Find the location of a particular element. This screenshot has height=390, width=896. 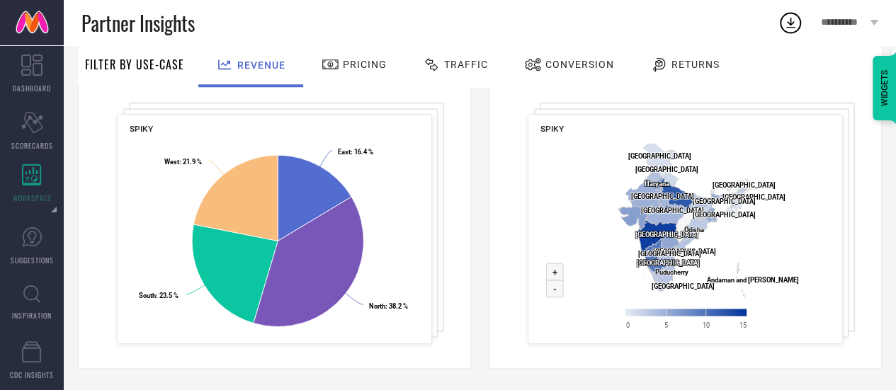

text: : 16.4 % is located at coordinates (356, 152).